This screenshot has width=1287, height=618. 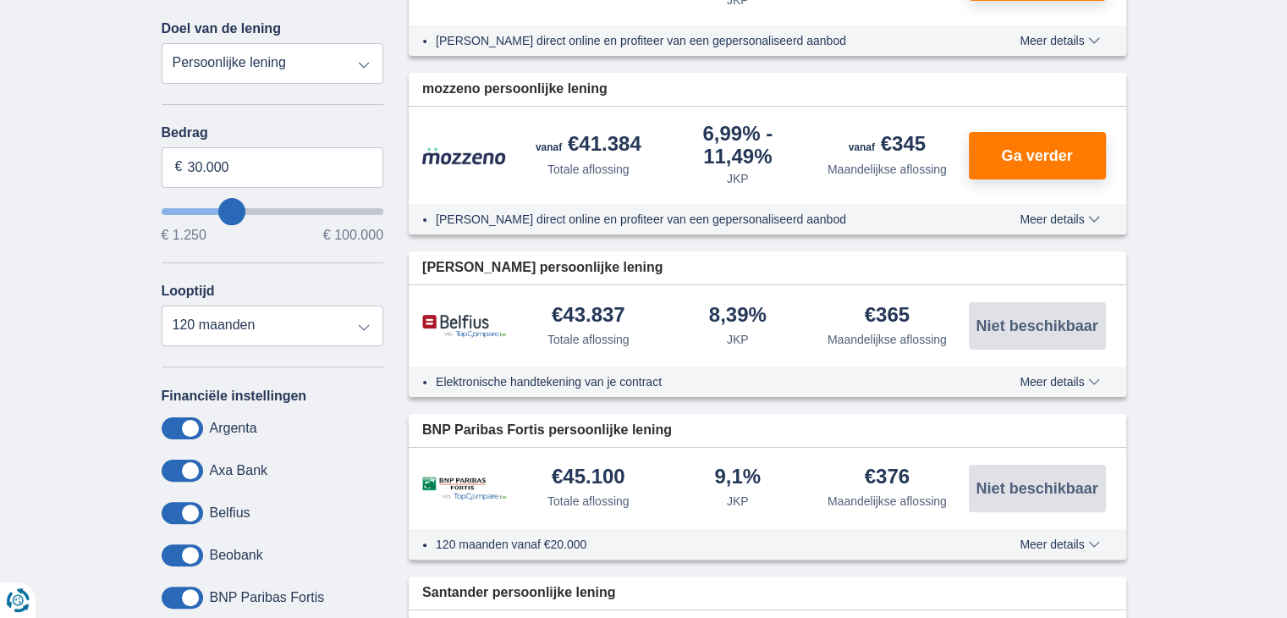 What do you see at coordinates (1036, 156) in the screenshot?
I see `span: Ga verder` at bounding box center [1036, 156].